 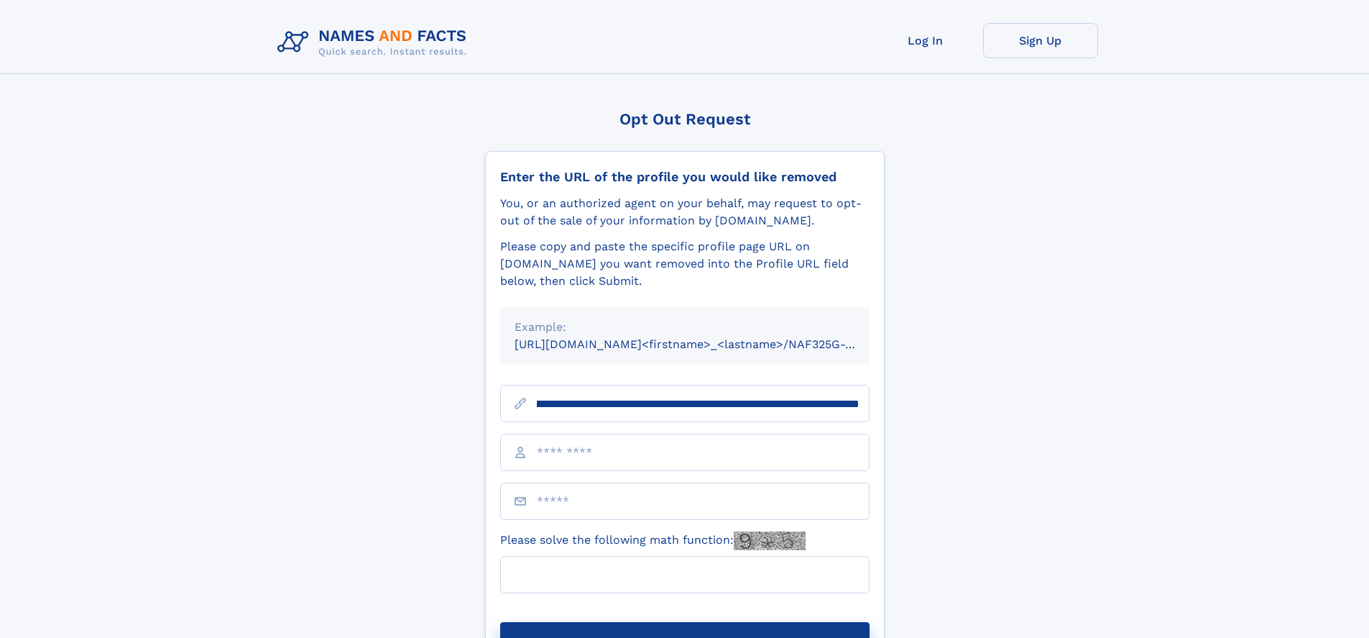 I want to click on div: Opt Out Request, so click(x=685, y=119).